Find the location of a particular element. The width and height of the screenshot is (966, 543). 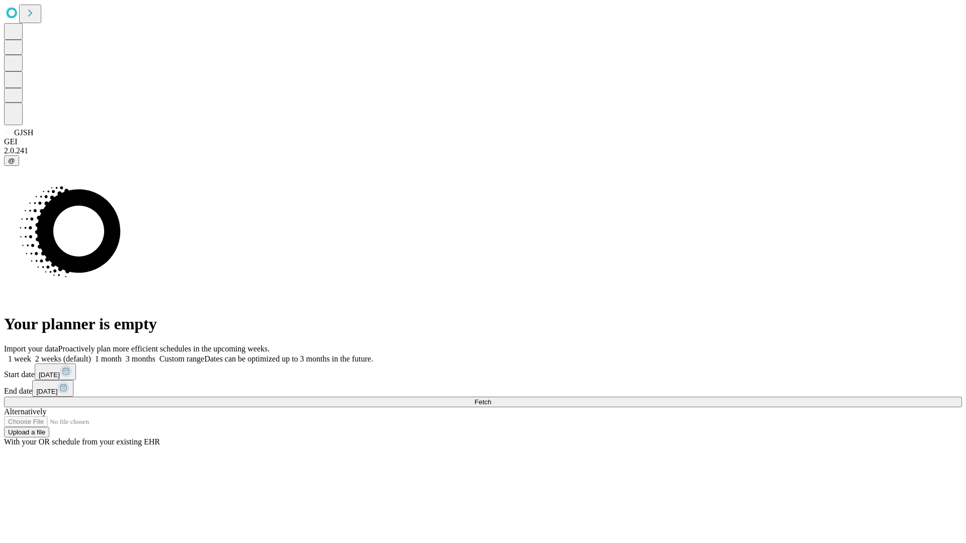

span: Fetch is located at coordinates (483, 402).